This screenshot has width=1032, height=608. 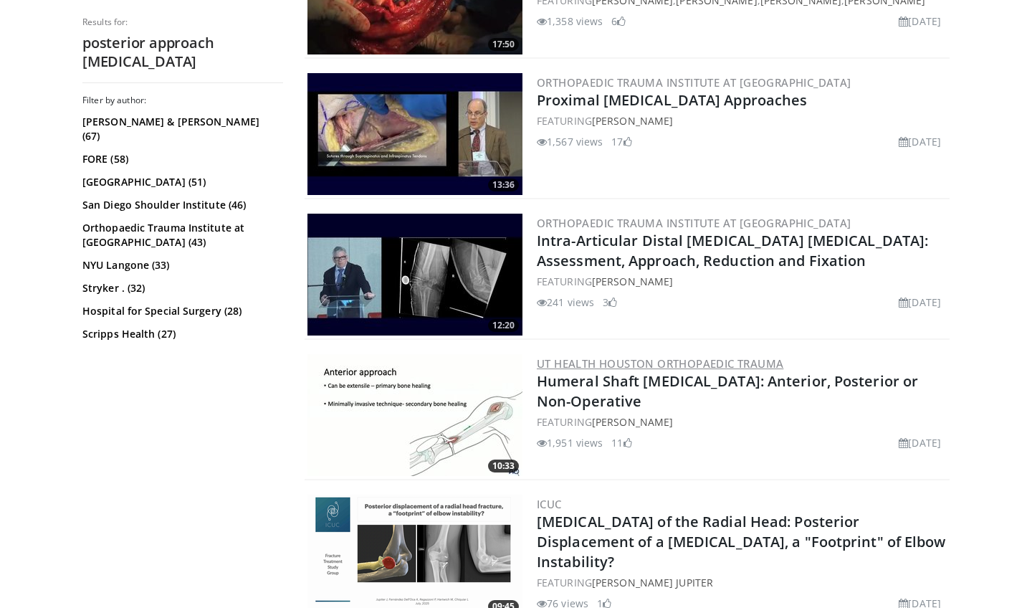 I want to click on li: 1,358 views, so click(x=570, y=21).